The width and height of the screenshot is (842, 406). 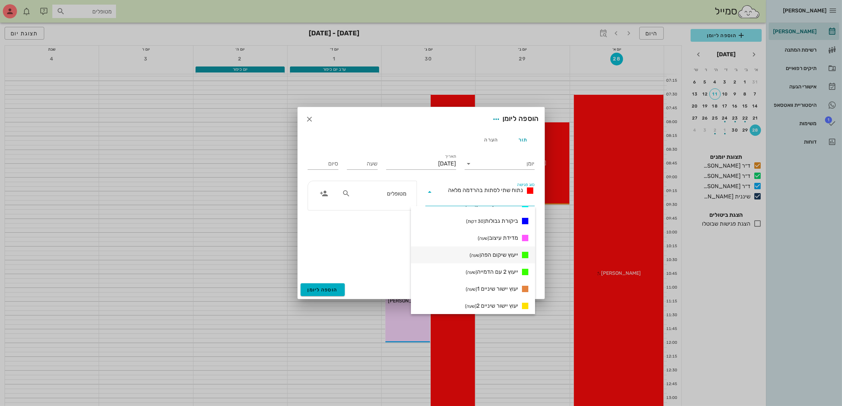 I want to click on small: (30 דקות), so click(x=475, y=221).